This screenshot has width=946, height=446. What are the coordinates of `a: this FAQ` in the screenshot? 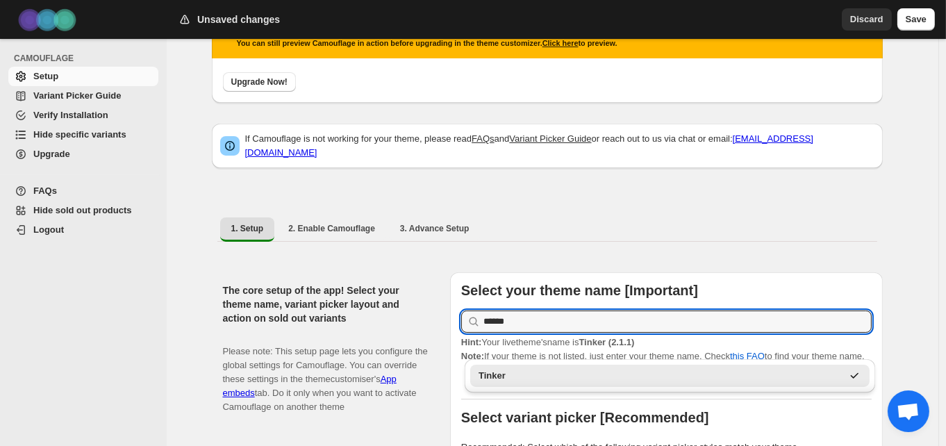 It's located at (747, 356).